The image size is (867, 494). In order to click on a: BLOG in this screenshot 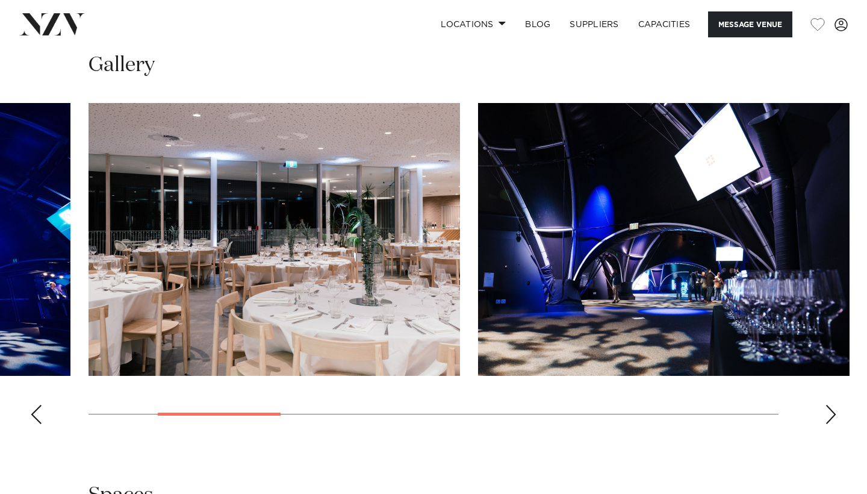, I will do `click(538, 24)`.